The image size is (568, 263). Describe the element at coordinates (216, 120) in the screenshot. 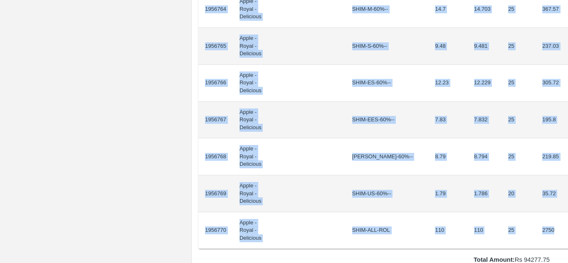

I see `td: 1956767` at that location.